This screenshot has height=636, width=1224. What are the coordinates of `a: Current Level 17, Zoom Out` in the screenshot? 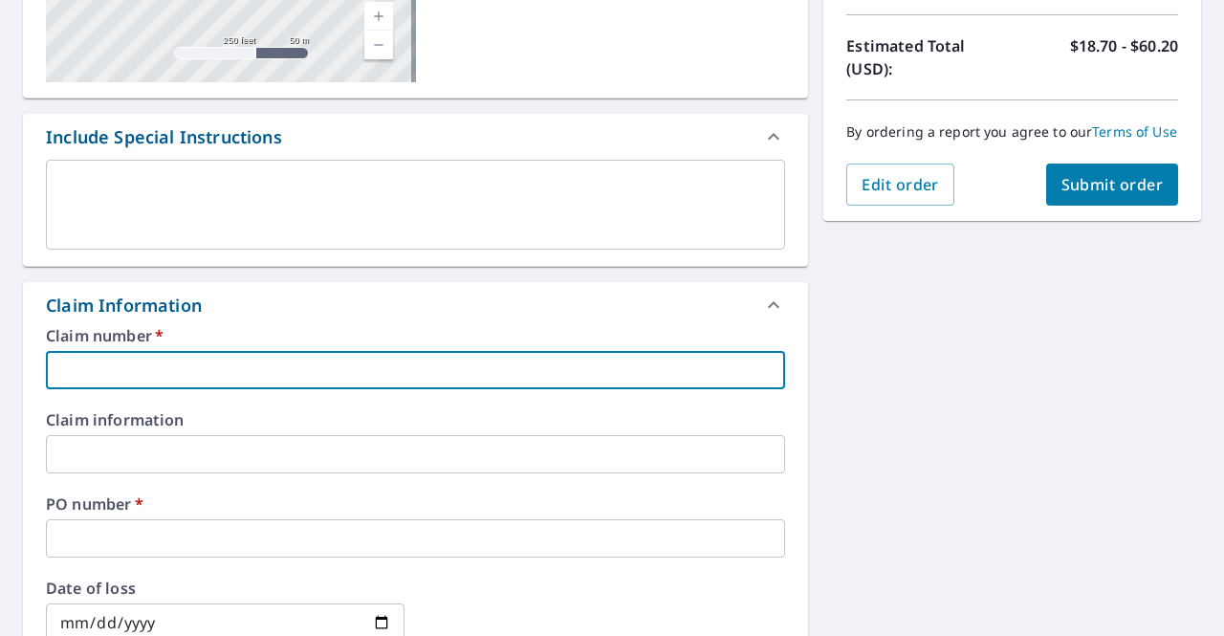 It's located at (379, 45).